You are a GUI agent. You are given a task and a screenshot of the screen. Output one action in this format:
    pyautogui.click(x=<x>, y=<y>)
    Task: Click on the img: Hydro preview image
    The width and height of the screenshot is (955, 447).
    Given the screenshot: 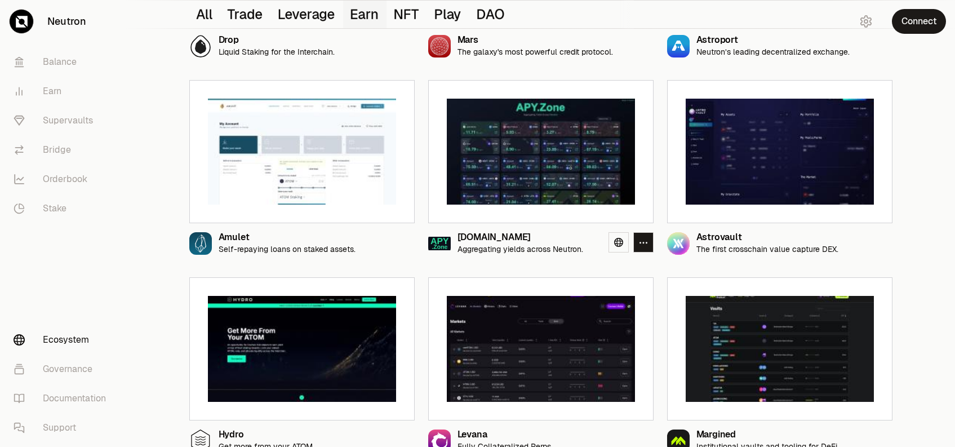 What is the action you would take?
    pyautogui.click(x=302, y=349)
    